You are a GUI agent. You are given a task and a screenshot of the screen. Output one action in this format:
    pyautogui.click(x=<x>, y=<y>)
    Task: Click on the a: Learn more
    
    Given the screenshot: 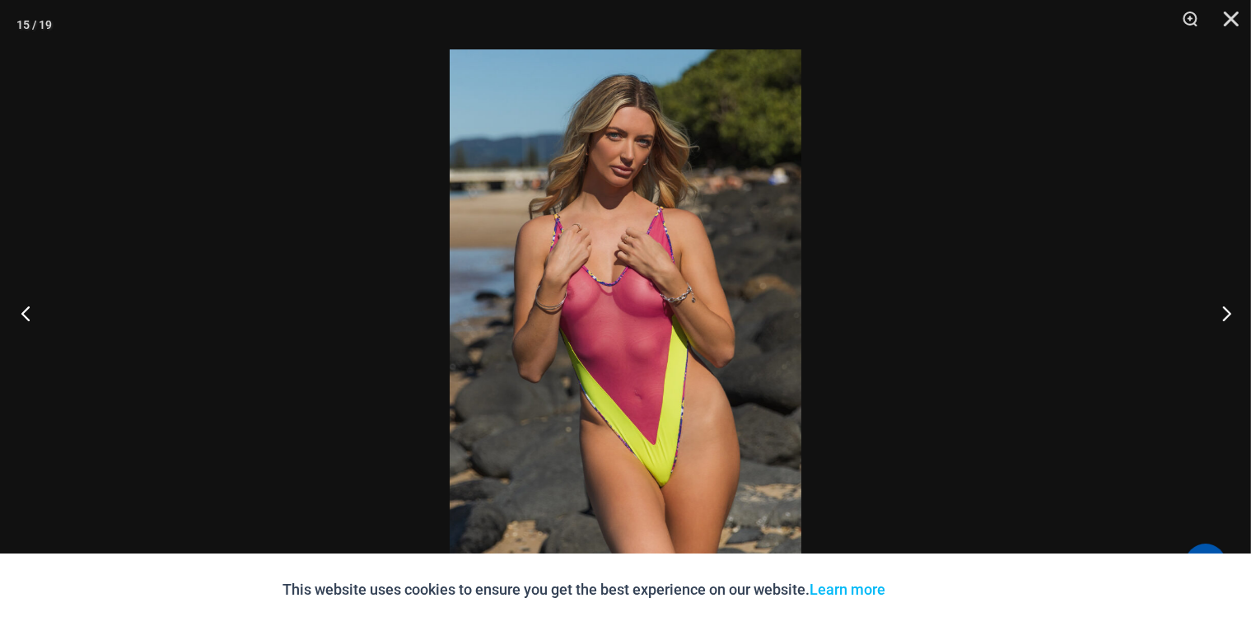 What is the action you would take?
    pyautogui.click(x=848, y=589)
    